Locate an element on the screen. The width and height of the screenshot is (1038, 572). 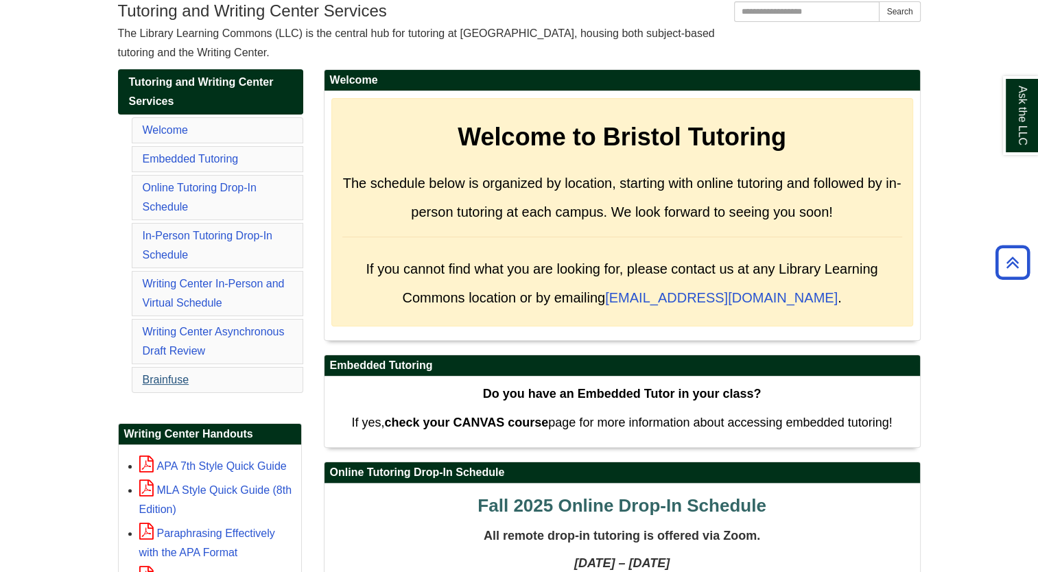
strong: Do you have an Embedded Tutor in your class? is located at coordinates (622, 394).